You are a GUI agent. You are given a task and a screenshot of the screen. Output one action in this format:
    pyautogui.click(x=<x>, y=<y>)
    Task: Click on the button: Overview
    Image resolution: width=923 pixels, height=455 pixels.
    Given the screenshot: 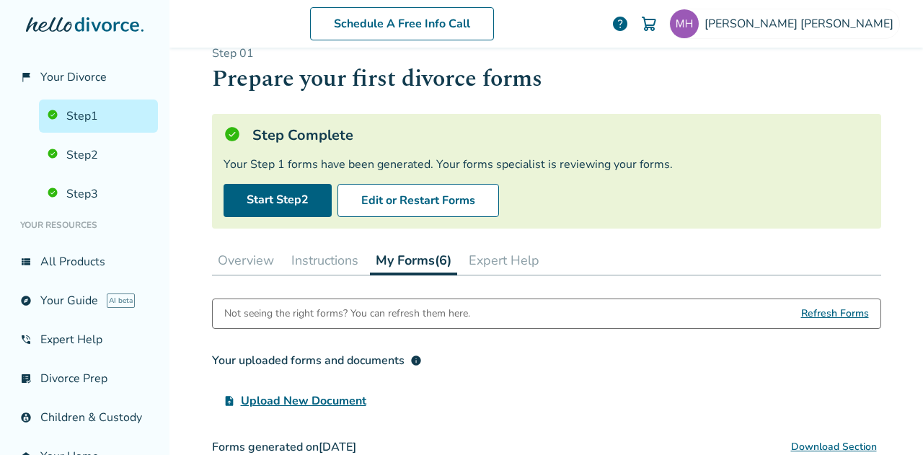 What is the action you would take?
    pyautogui.click(x=246, y=260)
    